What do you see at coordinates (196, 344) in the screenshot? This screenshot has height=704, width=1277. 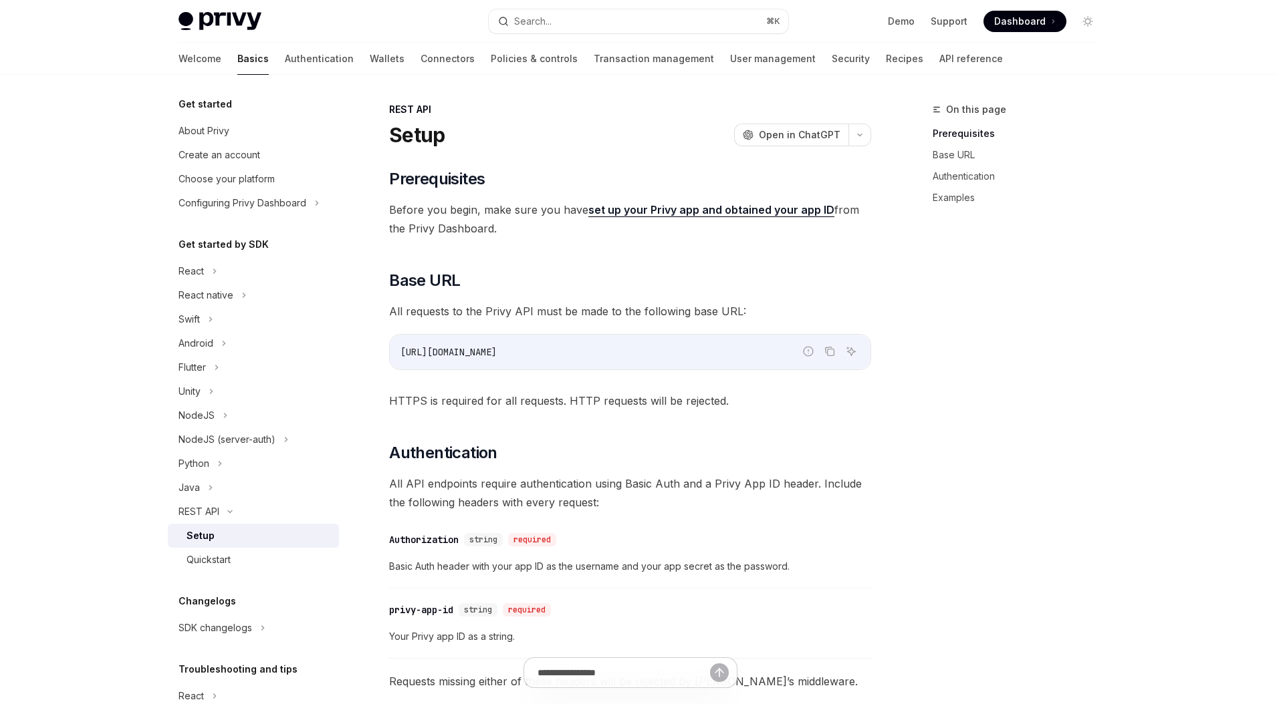 I see `div: Android` at bounding box center [196, 344].